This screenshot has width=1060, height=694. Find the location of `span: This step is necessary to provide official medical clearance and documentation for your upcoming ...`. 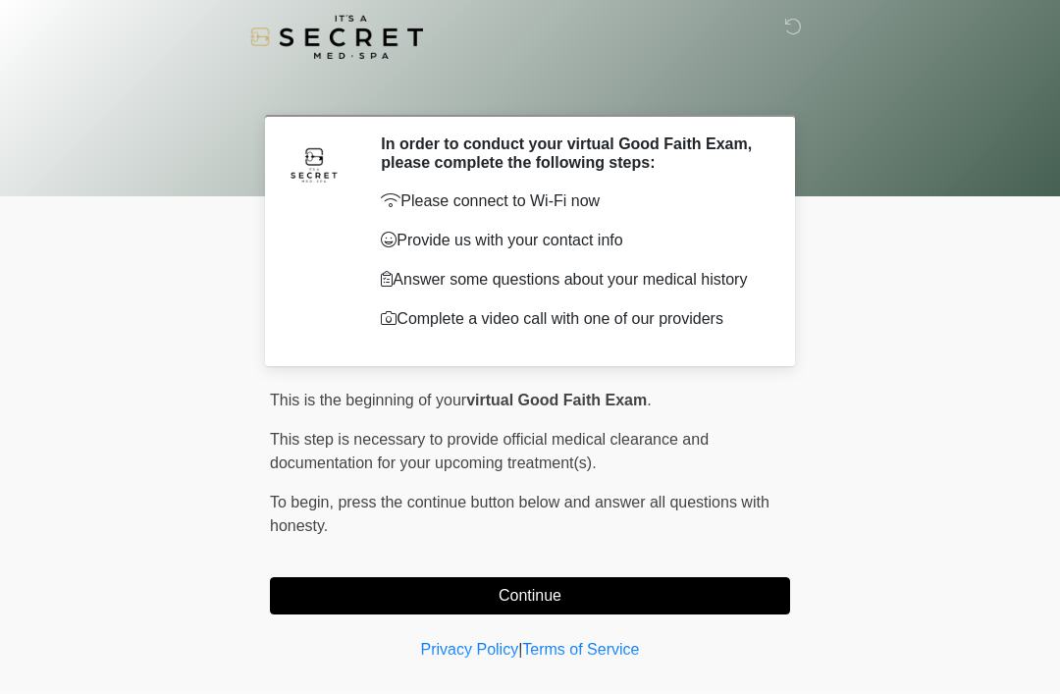

span: This step is necessary to provide official medical clearance and documentation for your upcoming ... is located at coordinates (489, 451).